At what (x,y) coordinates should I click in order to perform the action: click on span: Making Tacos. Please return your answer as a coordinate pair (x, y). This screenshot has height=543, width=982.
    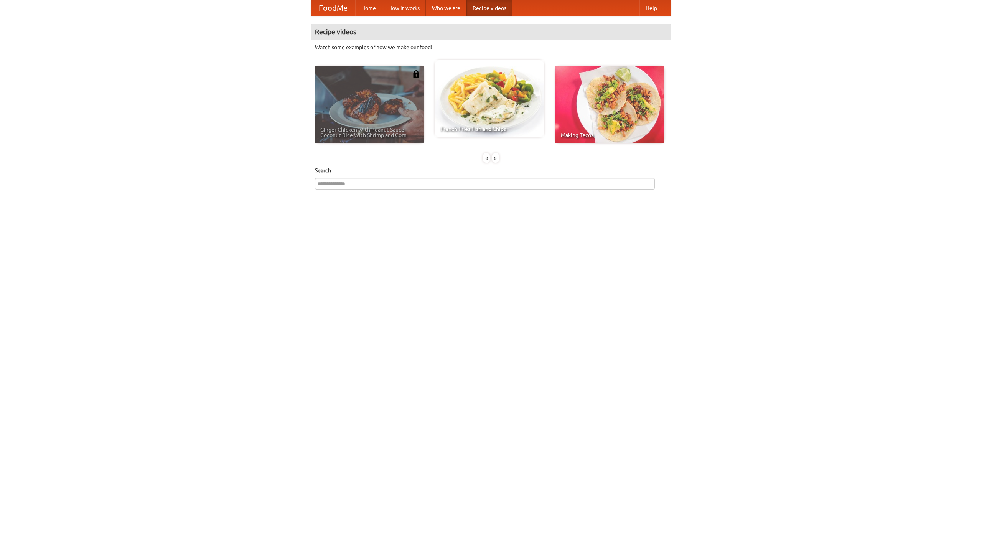
    Looking at the image, I should click on (610, 135).